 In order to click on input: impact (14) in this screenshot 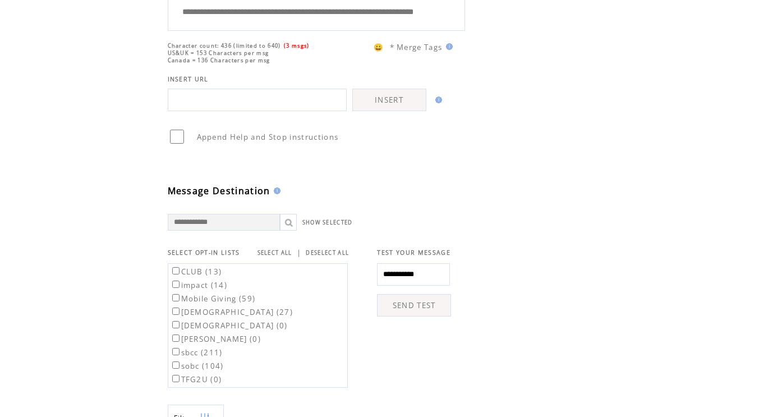, I will do `click(176, 284)`.